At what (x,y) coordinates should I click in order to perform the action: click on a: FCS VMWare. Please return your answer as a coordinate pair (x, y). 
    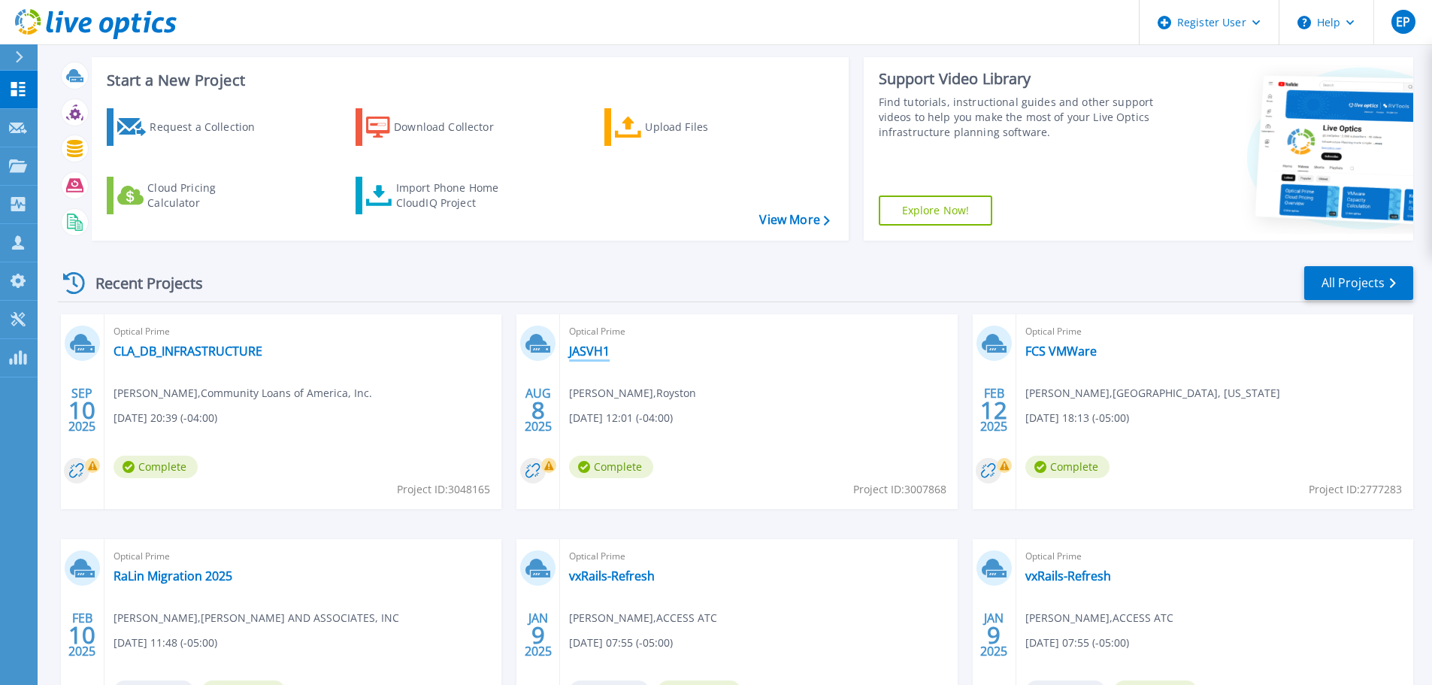
    Looking at the image, I should click on (1061, 351).